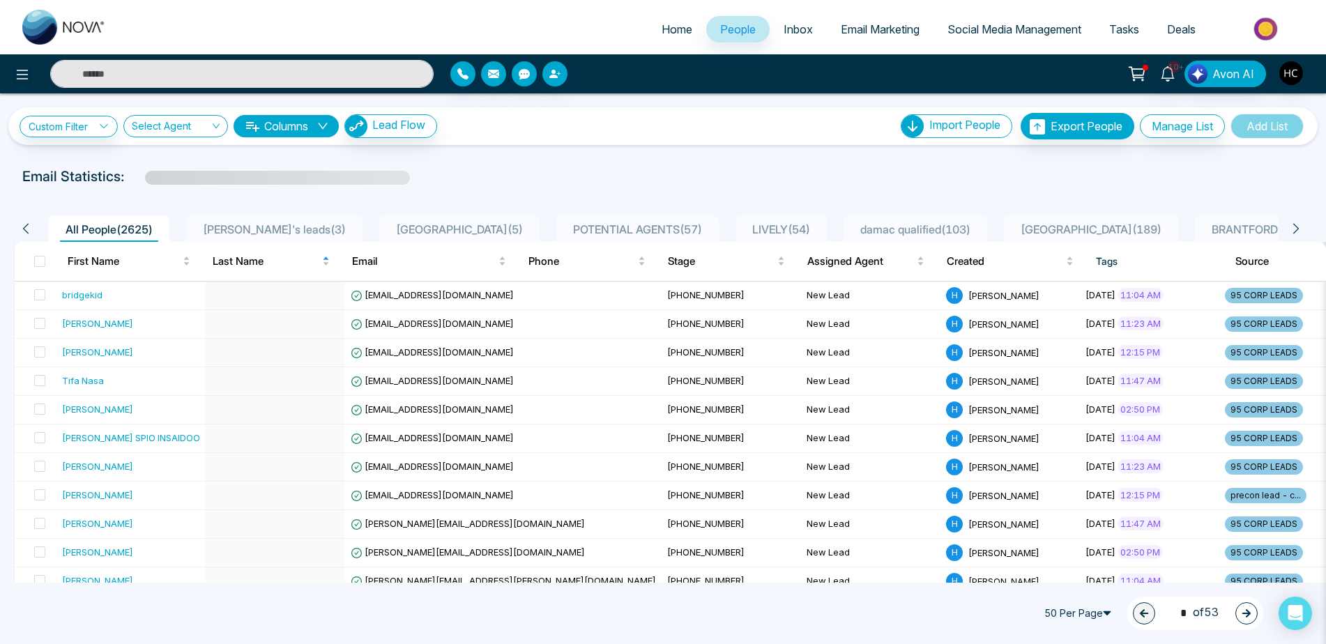 The image size is (1326, 644). I want to click on span: Created, so click(1005, 262).